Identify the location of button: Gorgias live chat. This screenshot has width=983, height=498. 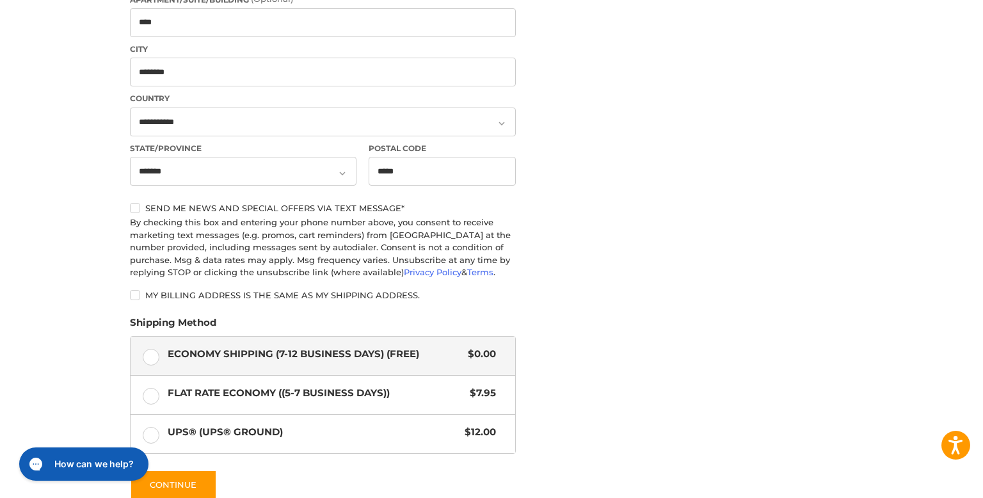
(71, 21).